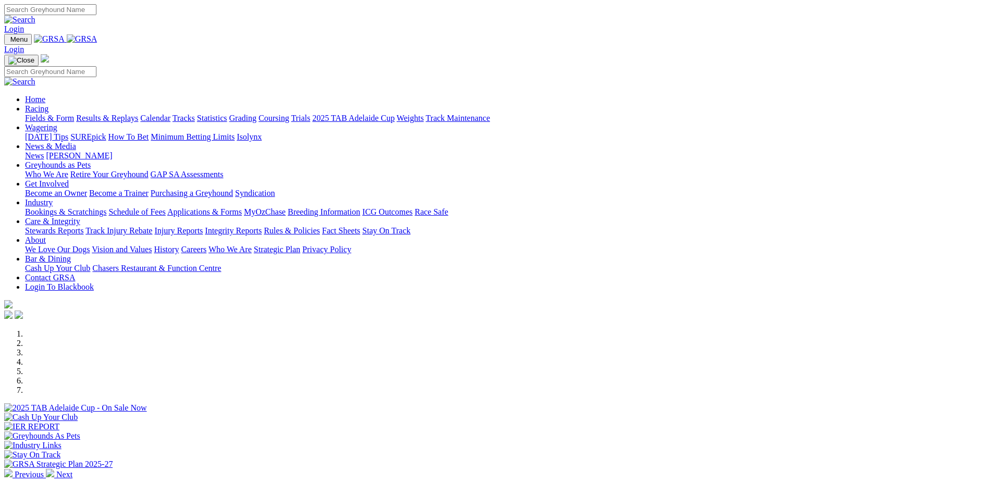  I want to click on img: chevron-right-pager-white.svg, so click(50, 473).